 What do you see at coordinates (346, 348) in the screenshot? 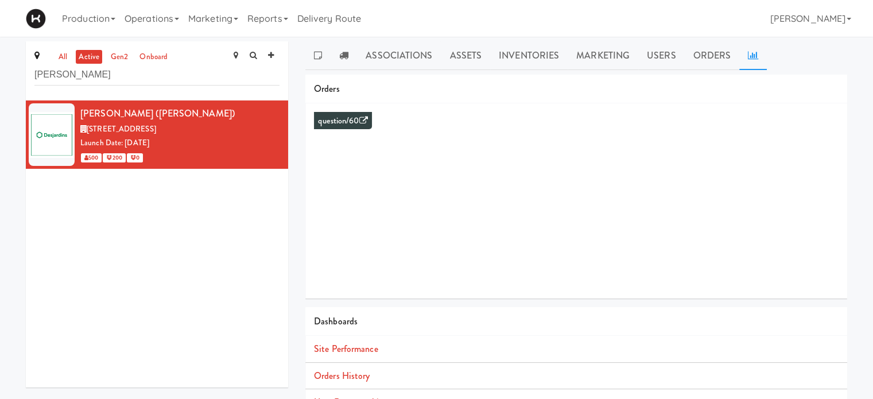
I see `a: Site Performance` at bounding box center [346, 348].